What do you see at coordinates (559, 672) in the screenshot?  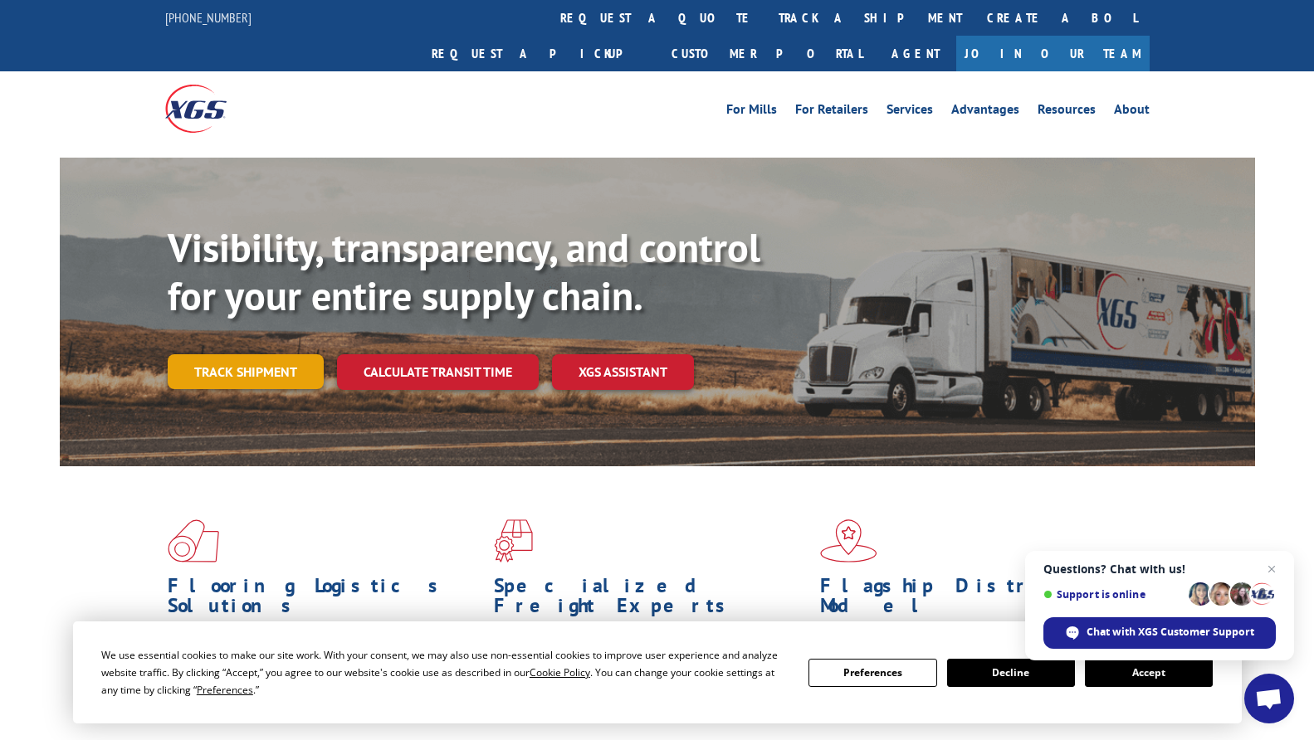 I see `span: Cookie Policy` at bounding box center [559, 672].